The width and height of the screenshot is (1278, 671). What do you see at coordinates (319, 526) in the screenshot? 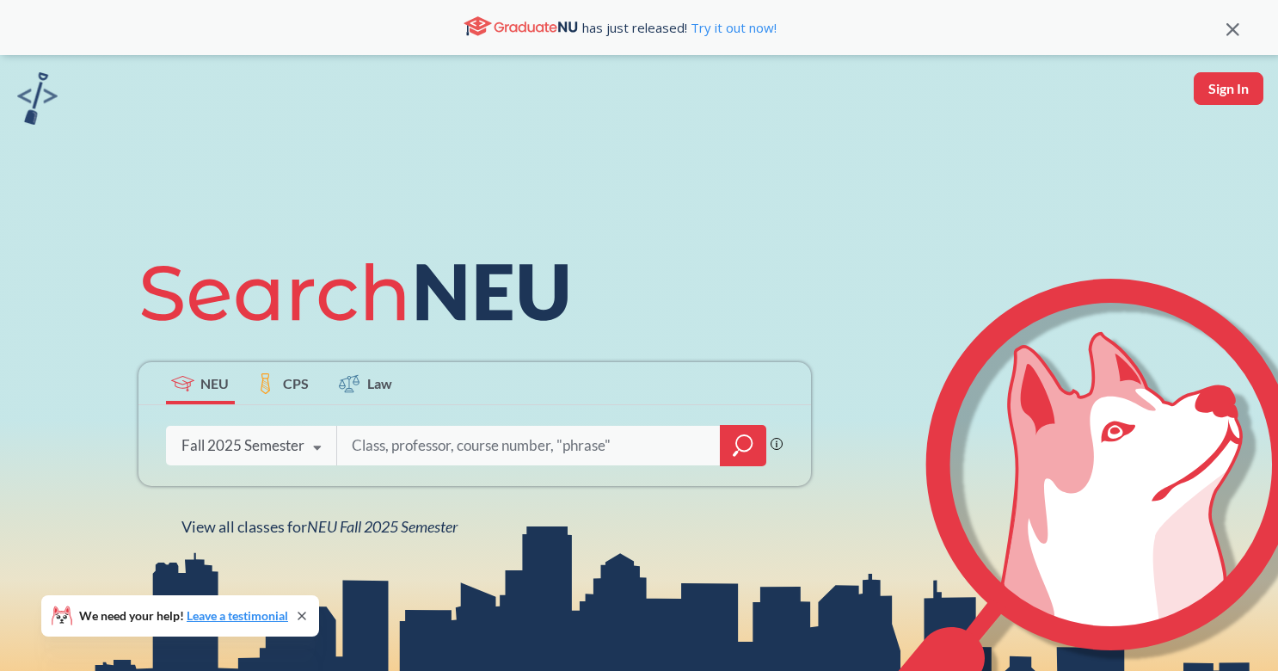
I see `span: View all classes for` at bounding box center [319, 526].